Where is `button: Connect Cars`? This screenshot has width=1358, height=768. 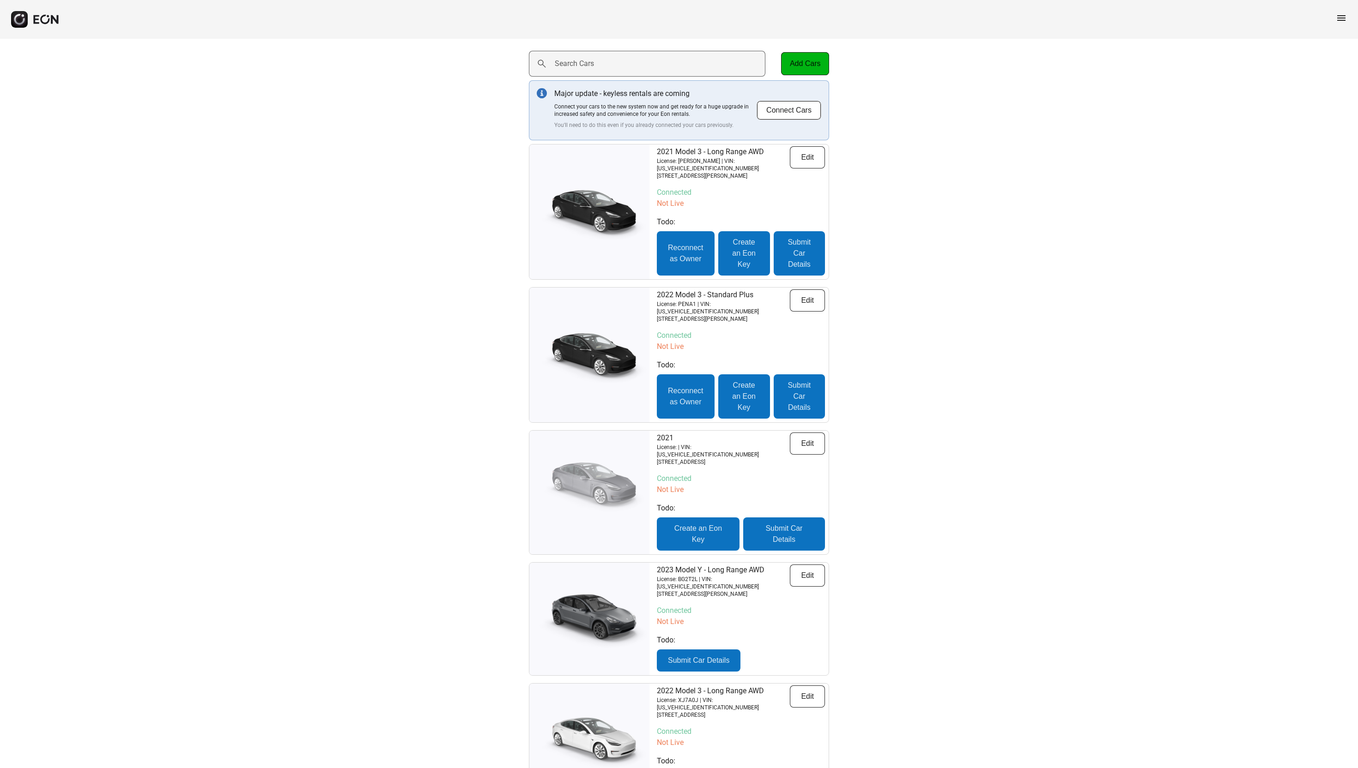 button: Connect Cars is located at coordinates (789, 110).